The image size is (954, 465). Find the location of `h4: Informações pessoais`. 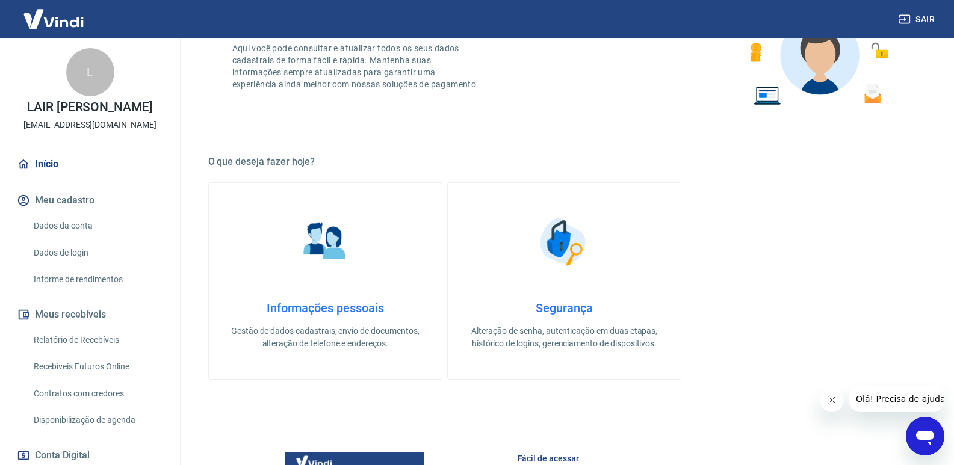

h4: Informações pessoais is located at coordinates (325, 308).